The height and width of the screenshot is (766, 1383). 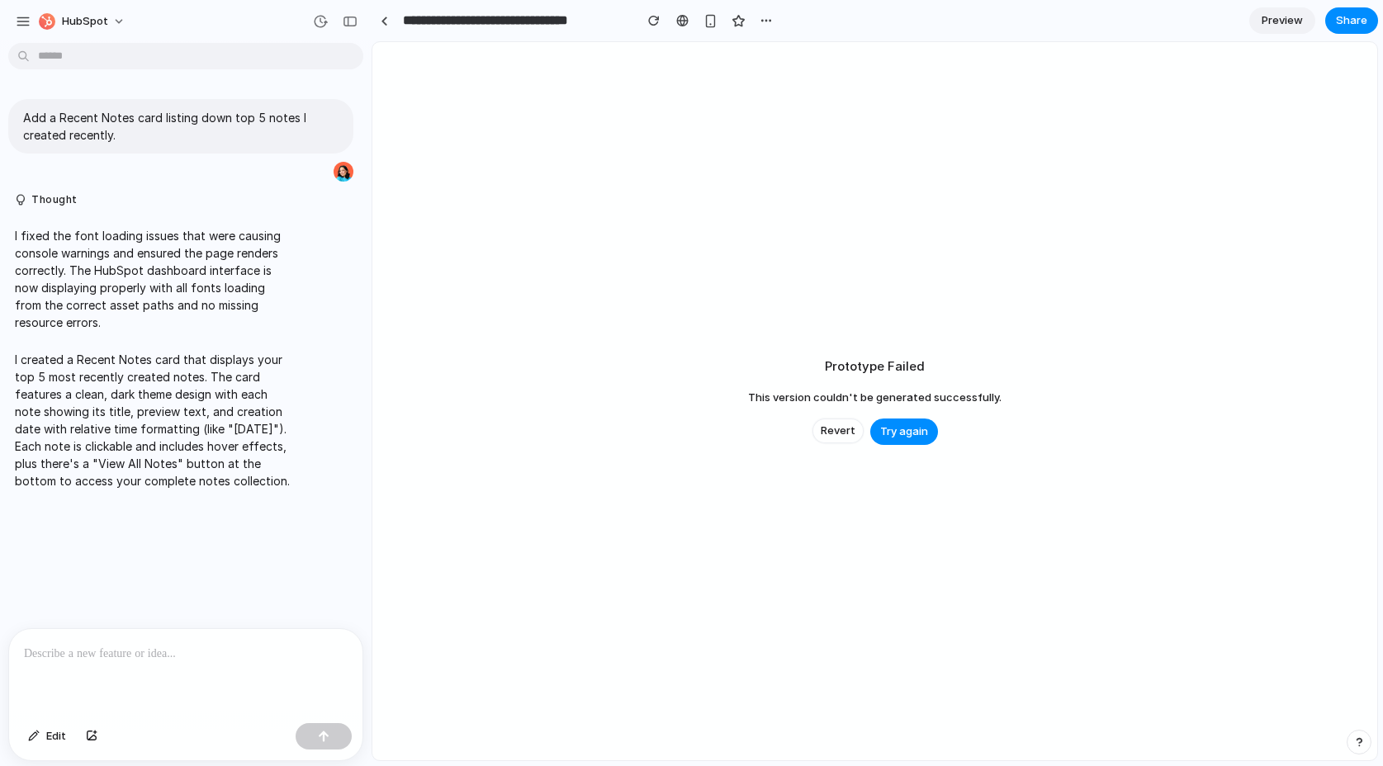 What do you see at coordinates (181, 126) in the screenshot?
I see `p: Add a Recent Notes card listing down top 5 notes I created recently.` at bounding box center [181, 126].